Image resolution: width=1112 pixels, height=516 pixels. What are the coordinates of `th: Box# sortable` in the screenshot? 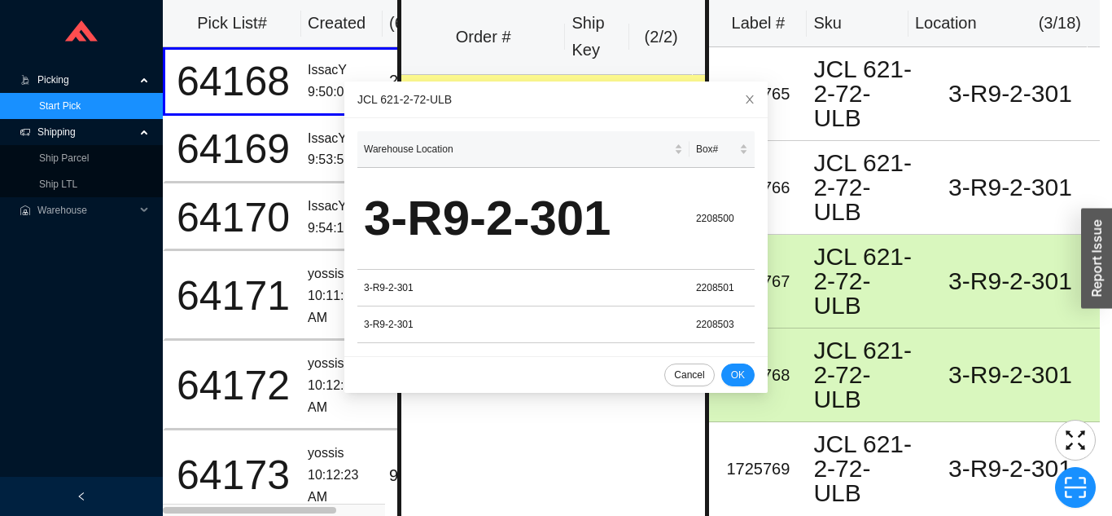 It's located at (722, 149).